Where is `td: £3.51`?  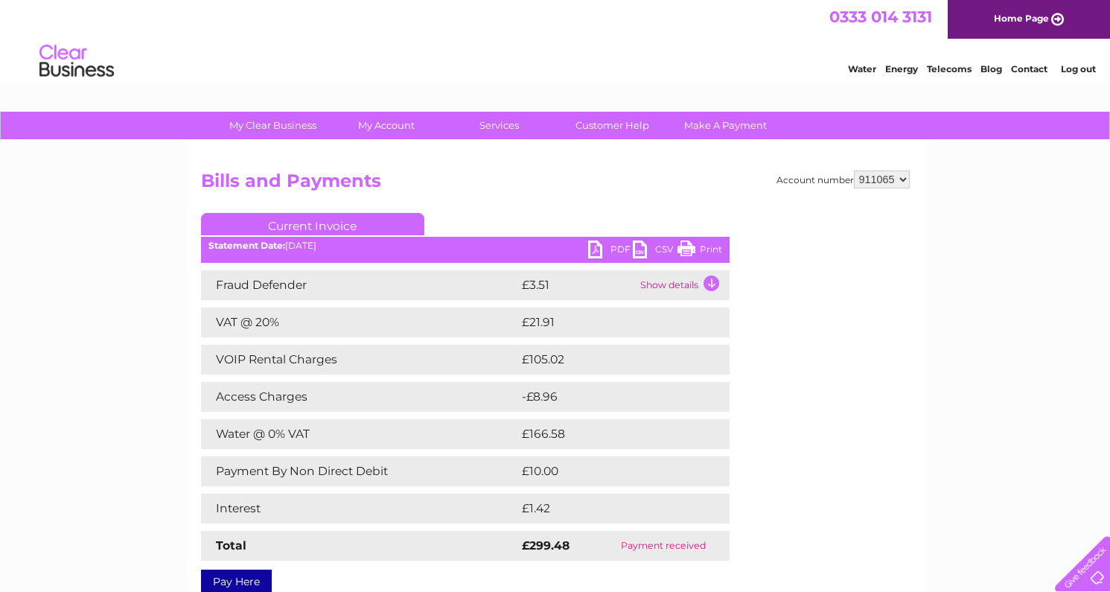
td: £3.51 is located at coordinates (577, 285).